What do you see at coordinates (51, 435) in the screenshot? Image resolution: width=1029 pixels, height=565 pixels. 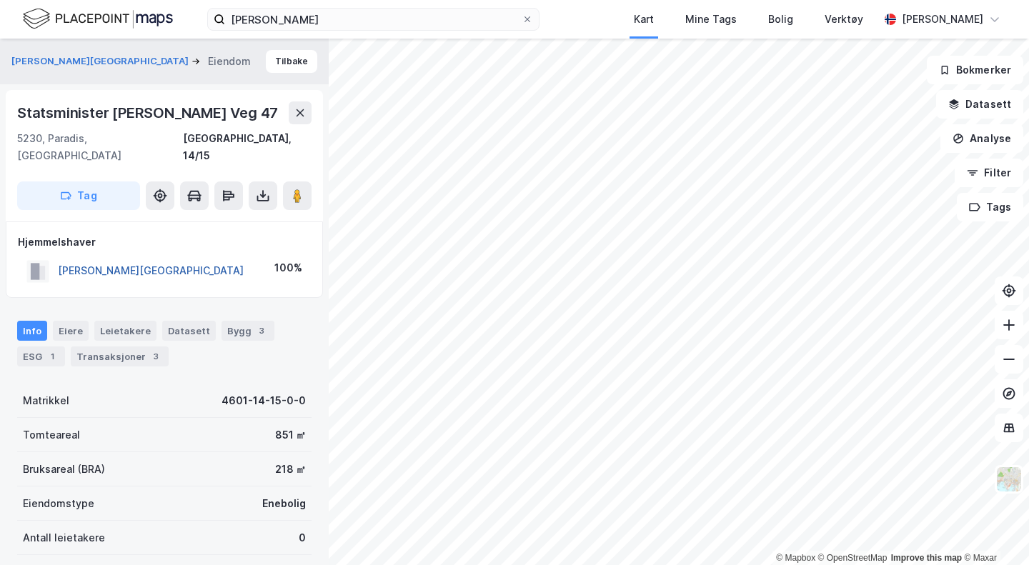 I see `div: Tomteareal` at bounding box center [51, 435].